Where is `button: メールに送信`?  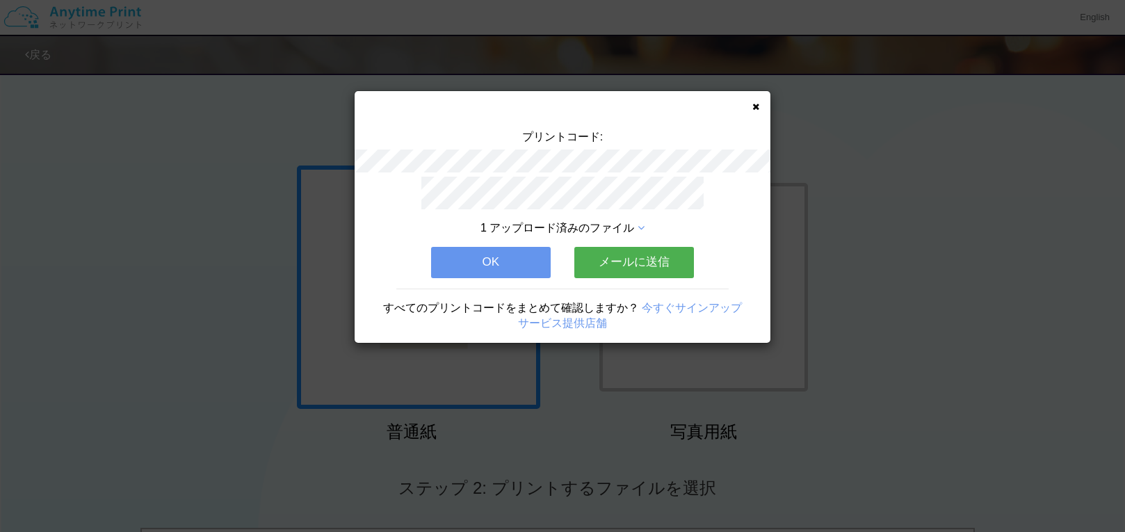 button: メールに送信 is located at coordinates (634, 262).